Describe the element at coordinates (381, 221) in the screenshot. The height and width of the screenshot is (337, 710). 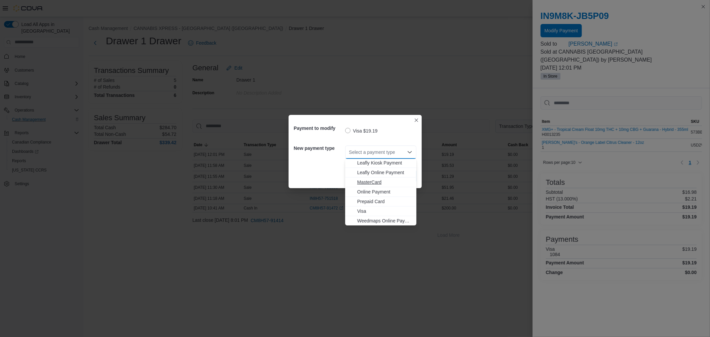
I see `button: Weedmaps Online Payment` at that location.